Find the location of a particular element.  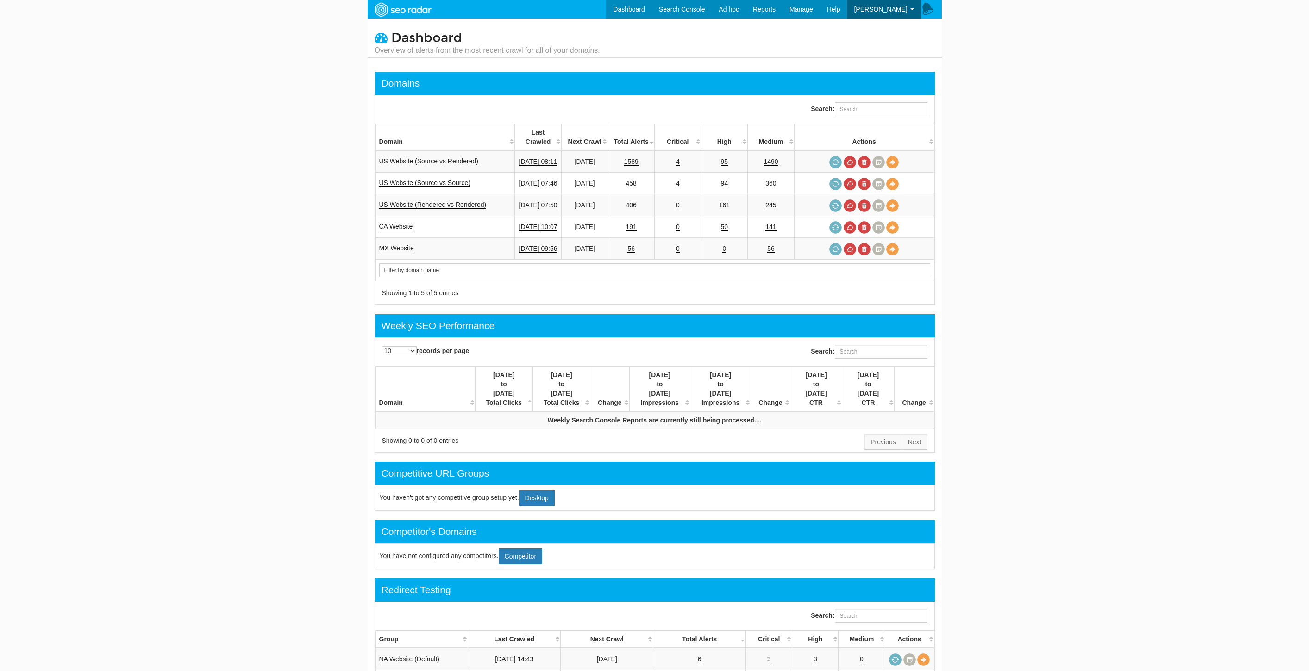

a: MX Website is located at coordinates (396, 248).